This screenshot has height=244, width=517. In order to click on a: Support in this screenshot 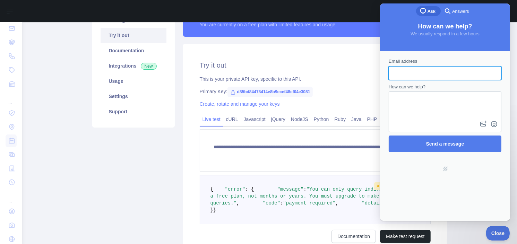, I will do `click(133, 112)`.